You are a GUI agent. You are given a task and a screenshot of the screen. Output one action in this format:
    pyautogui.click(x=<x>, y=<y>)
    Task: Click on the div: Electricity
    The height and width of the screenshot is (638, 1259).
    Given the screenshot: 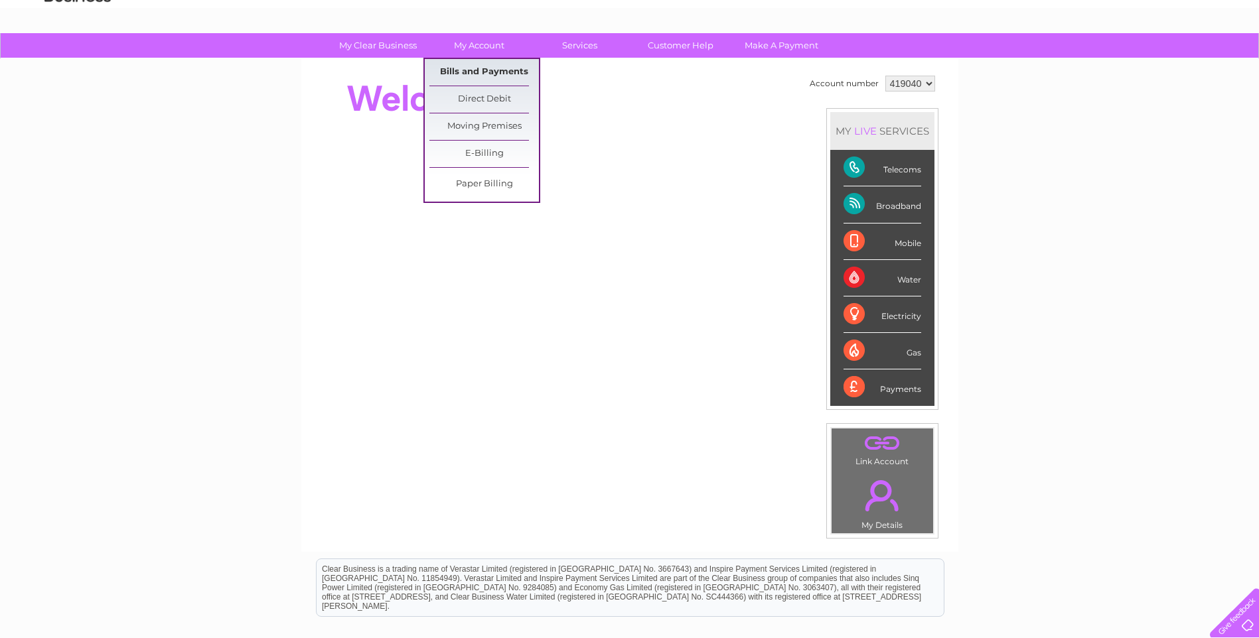 What is the action you would take?
    pyautogui.click(x=882, y=315)
    